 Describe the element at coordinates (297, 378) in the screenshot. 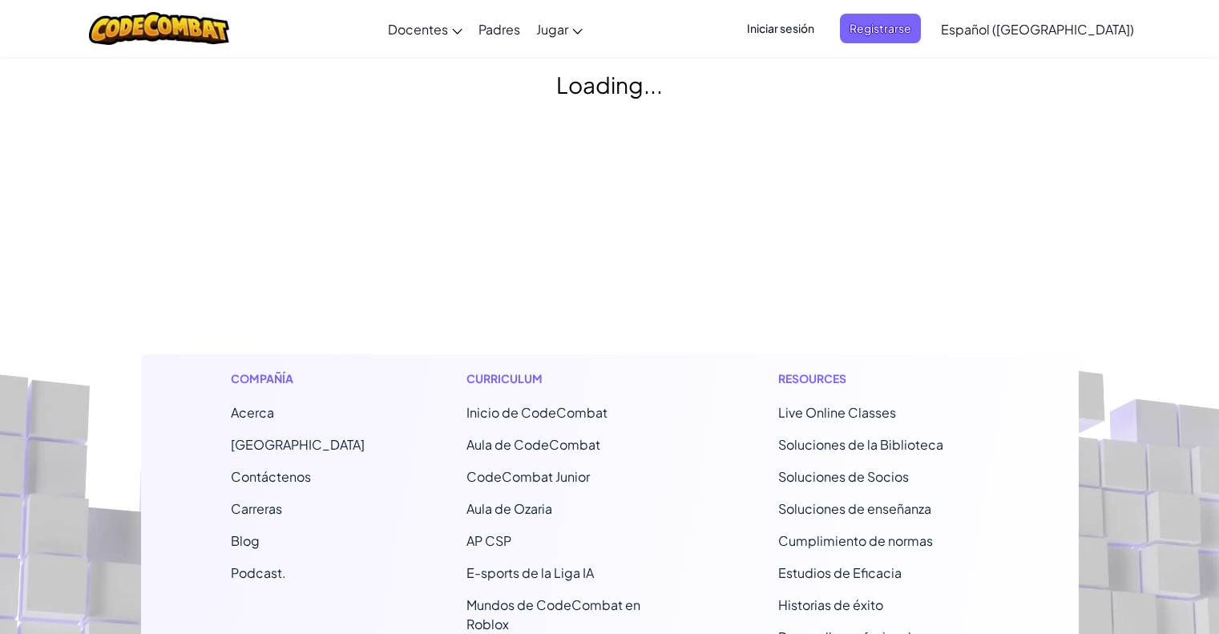

I see `h1: Compañía` at that location.